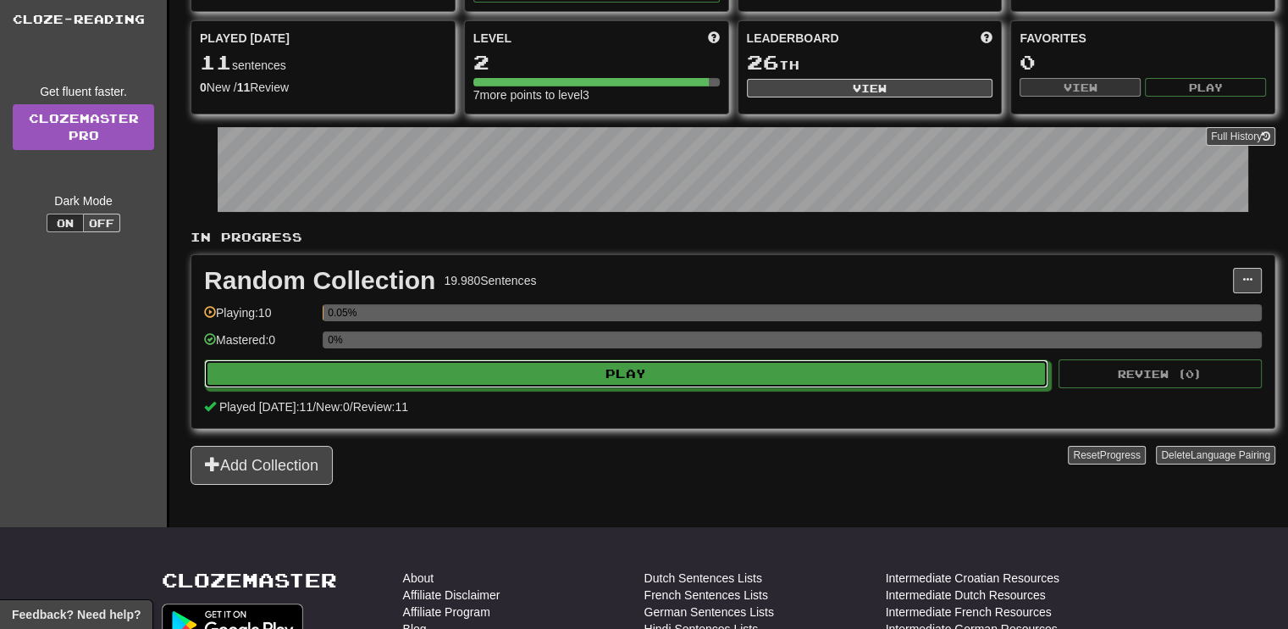  Describe the element at coordinates (1241, 136) in the screenshot. I see `button: Full History` at that location.